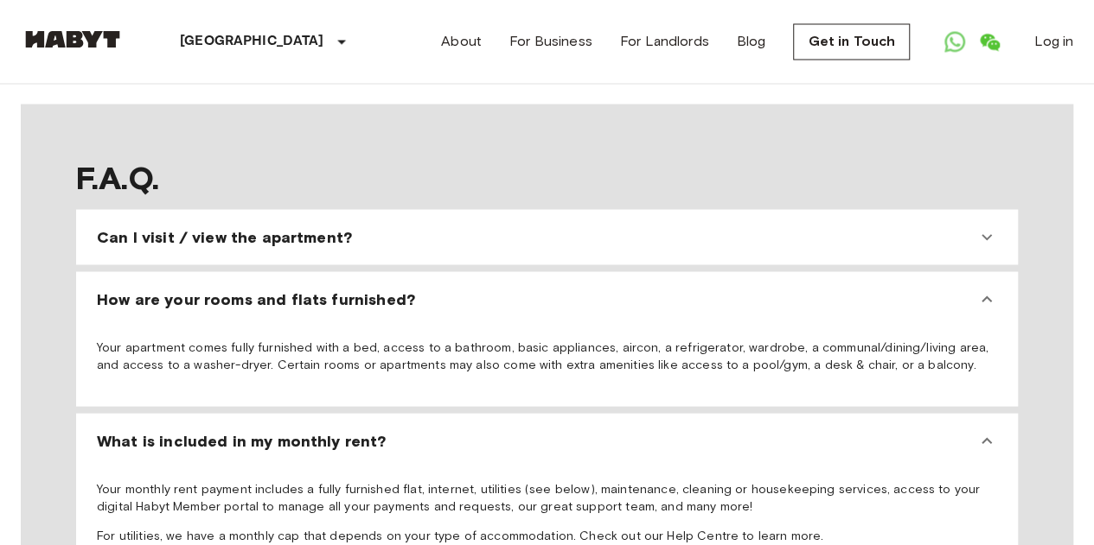 This screenshot has height=545, width=1094. Describe the element at coordinates (241, 441) in the screenshot. I see `span: What is included in my monthly rent?` at that location.